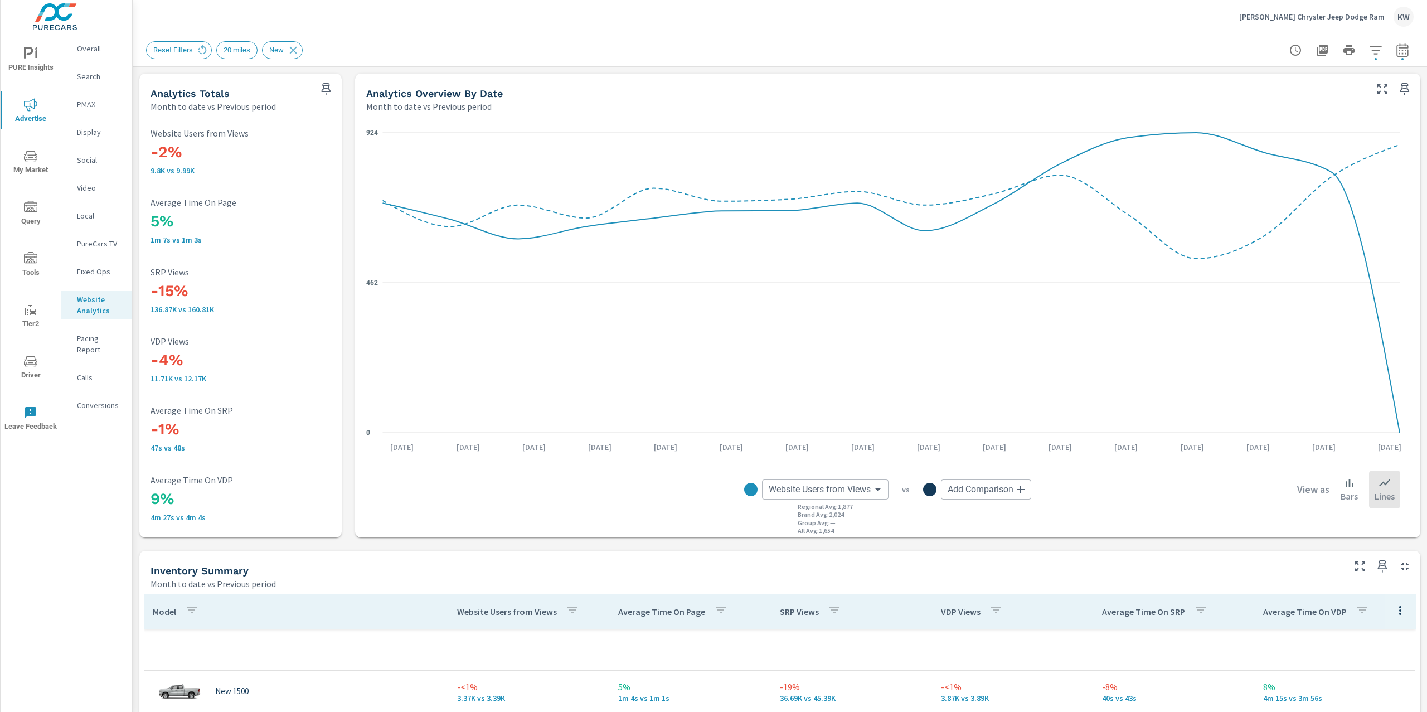 The image size is (1427, 712). I want to click on div: New, so click(282, 50).